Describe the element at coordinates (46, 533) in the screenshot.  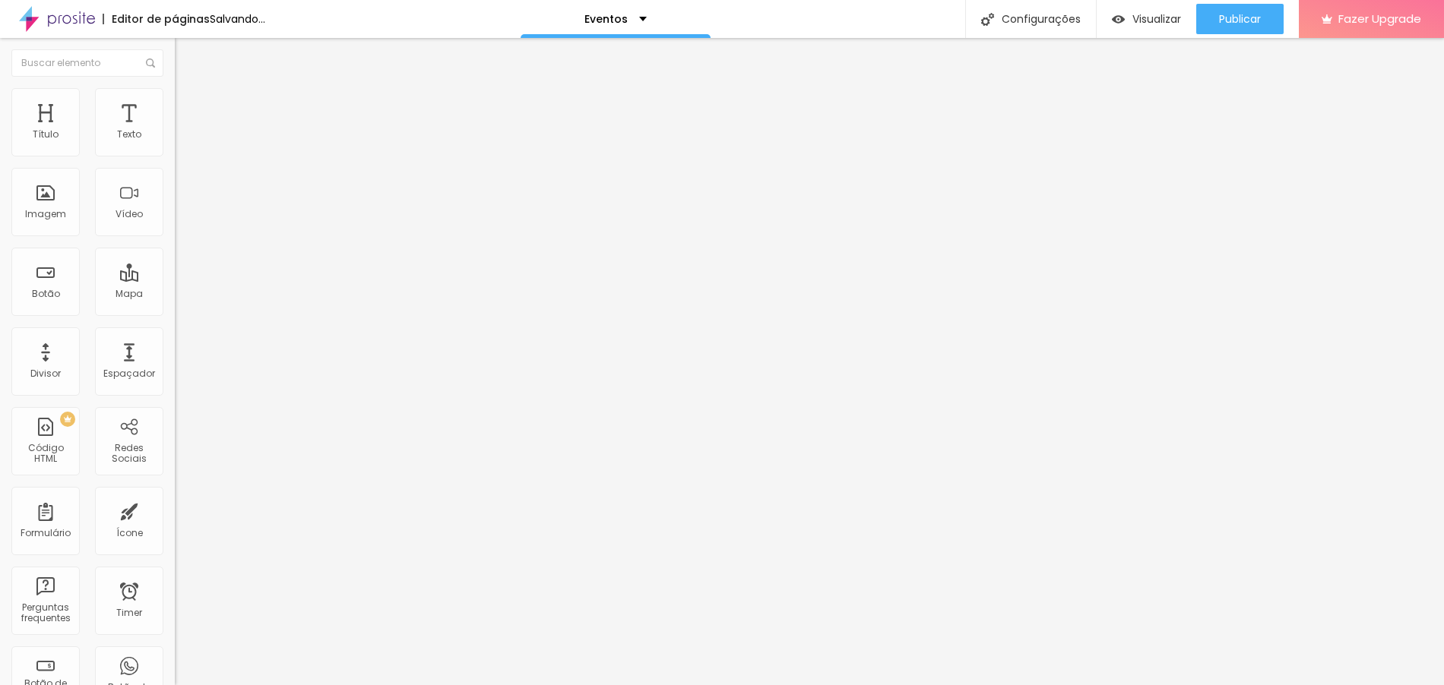
I see `div: Formulário` at that location.